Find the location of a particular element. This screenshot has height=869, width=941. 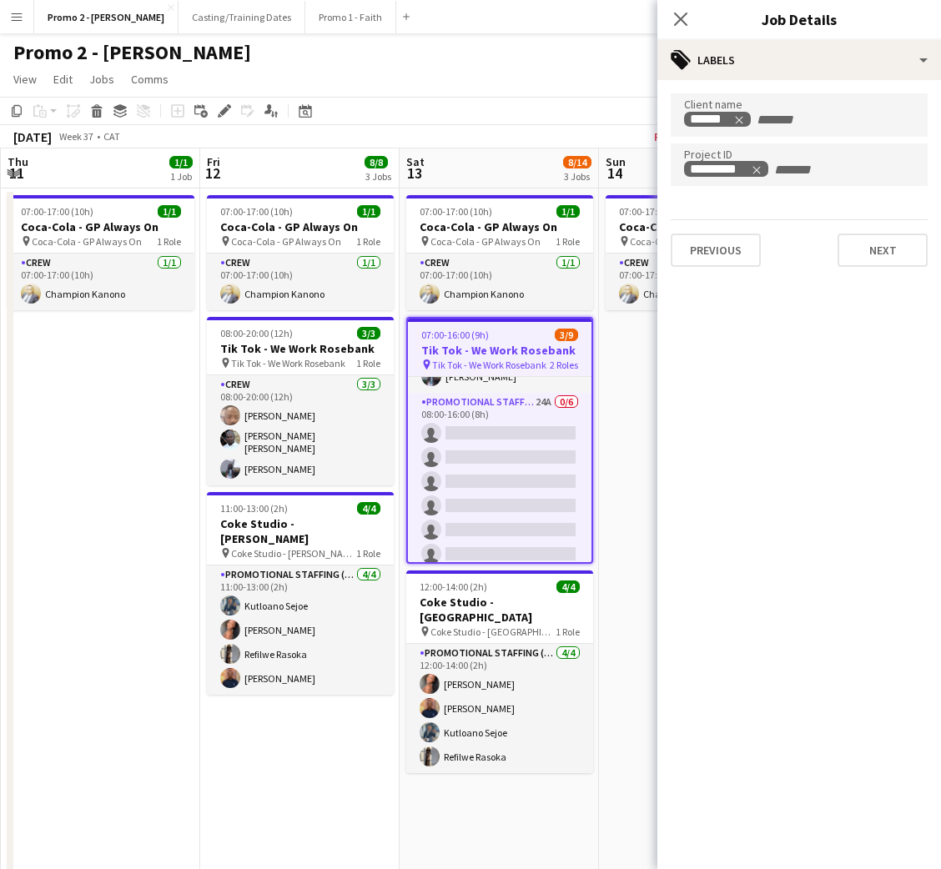

div: Labels is located at coordinates (799, 60).